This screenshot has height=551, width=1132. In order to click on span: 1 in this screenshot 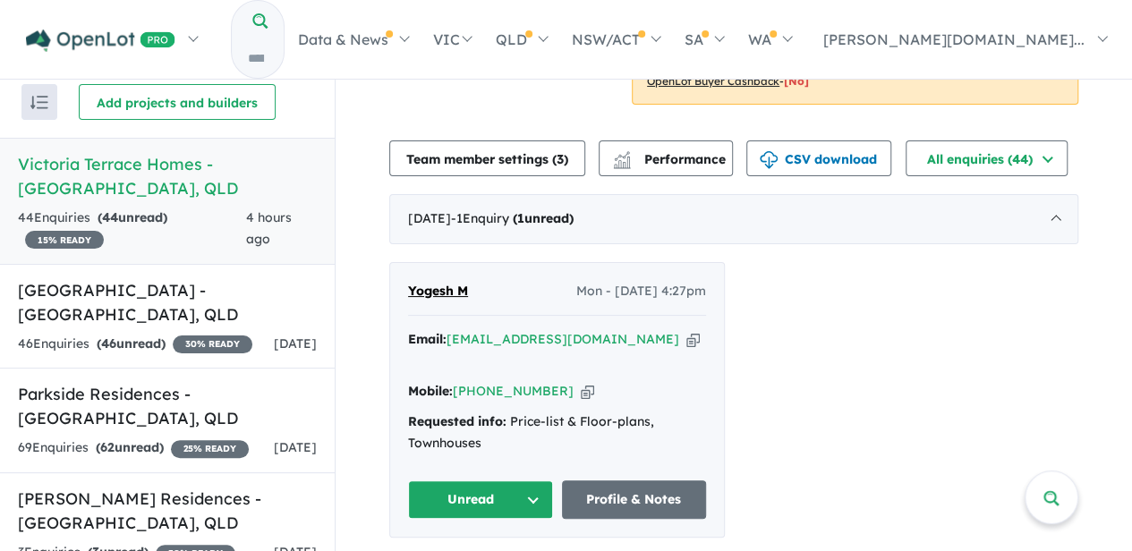, I will do `click(521, 218)`.